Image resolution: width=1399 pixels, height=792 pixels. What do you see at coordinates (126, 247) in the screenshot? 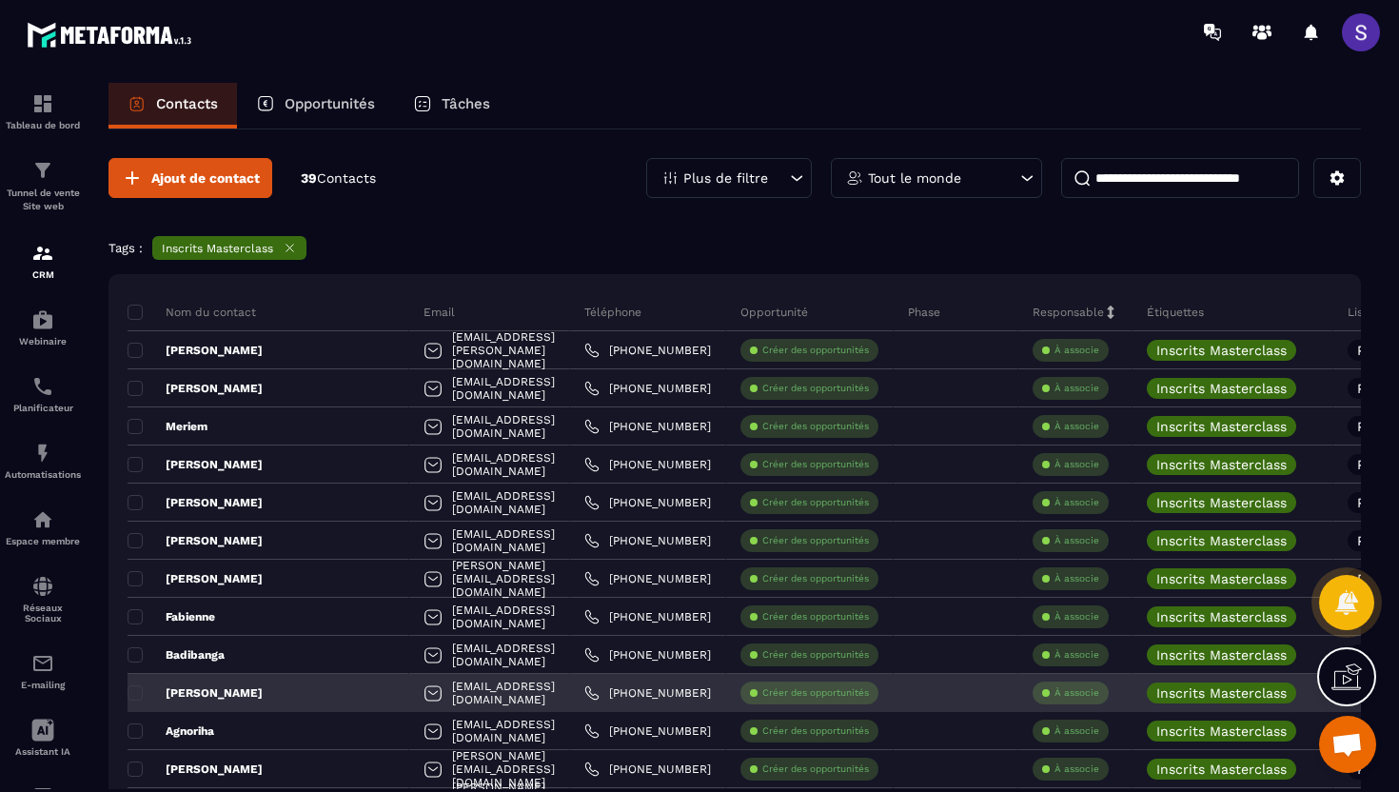
I see `p: Tags :` at bounding box center [126, 247].